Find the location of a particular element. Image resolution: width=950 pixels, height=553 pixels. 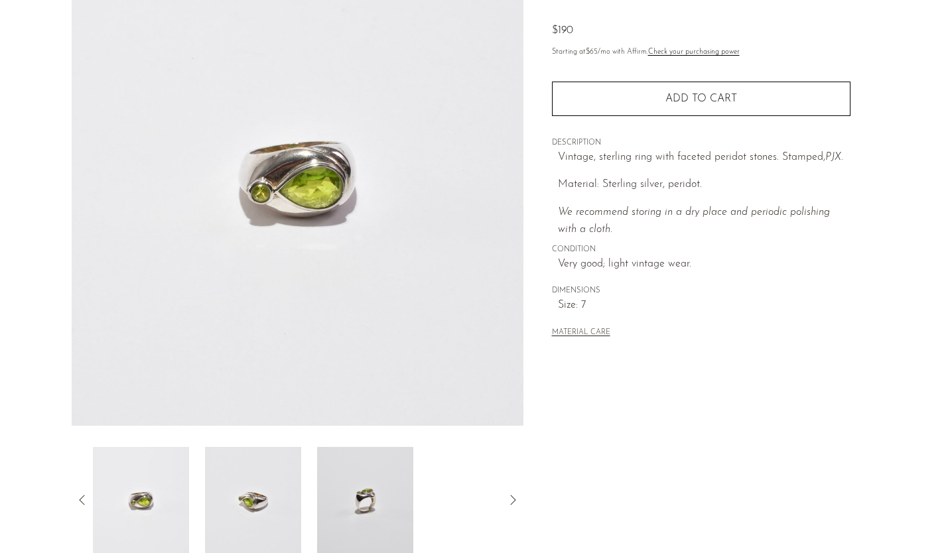

a: Check your purchasing power - Learn more about Affirm Financing (opens in modal) is located at coordinates (694, 52).